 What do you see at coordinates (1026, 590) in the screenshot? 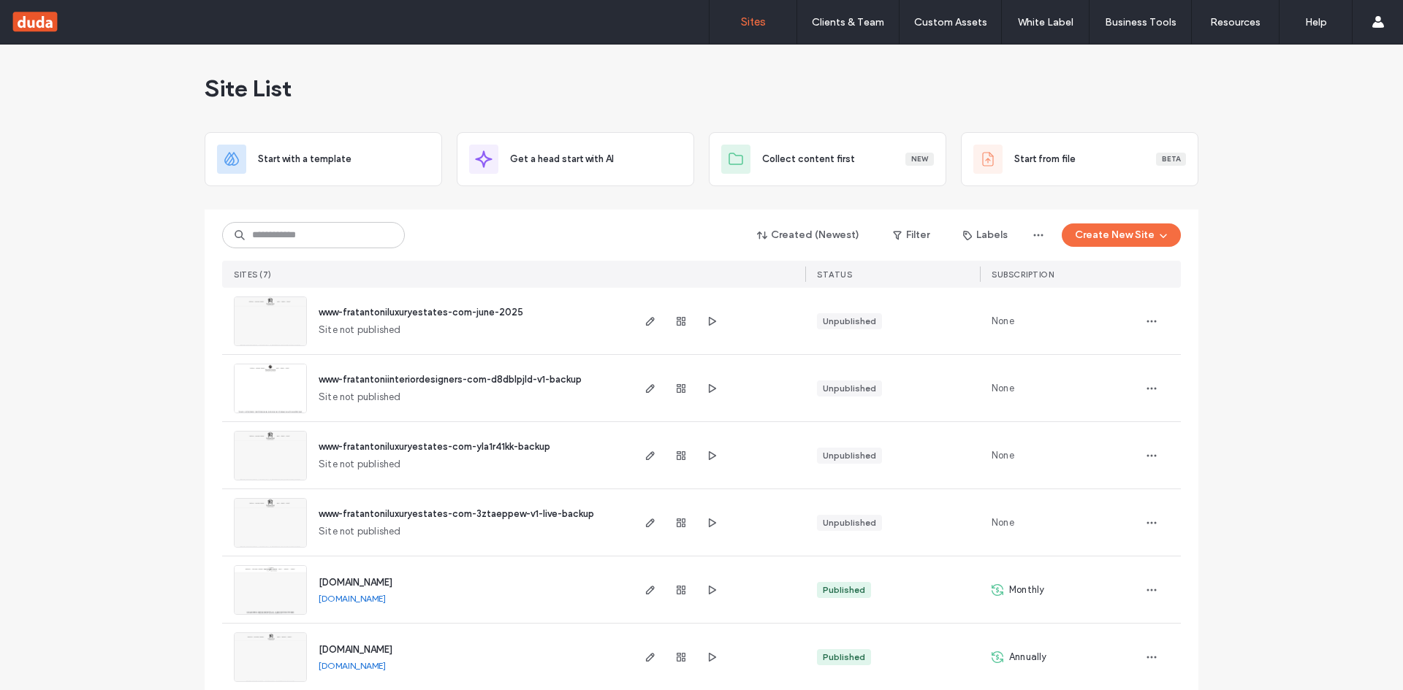
I see `span: Monthly` at bounding box center [1026, 590].